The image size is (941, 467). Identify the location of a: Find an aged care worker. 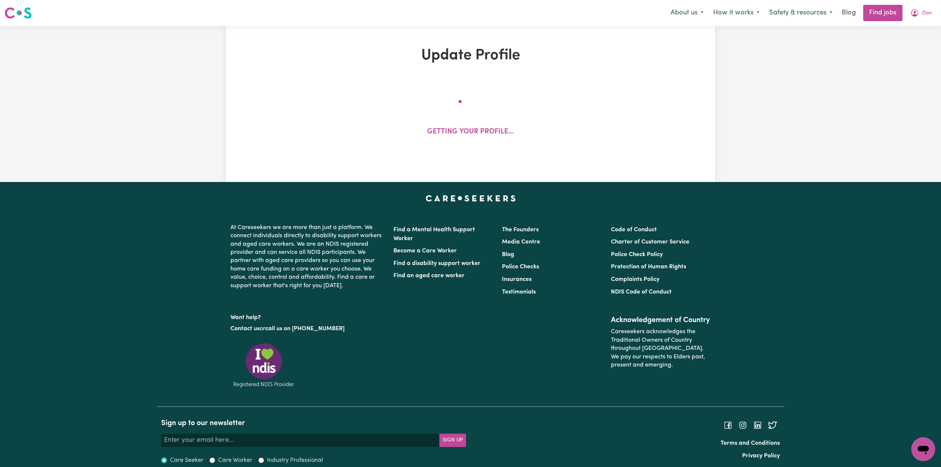
(429, 276).